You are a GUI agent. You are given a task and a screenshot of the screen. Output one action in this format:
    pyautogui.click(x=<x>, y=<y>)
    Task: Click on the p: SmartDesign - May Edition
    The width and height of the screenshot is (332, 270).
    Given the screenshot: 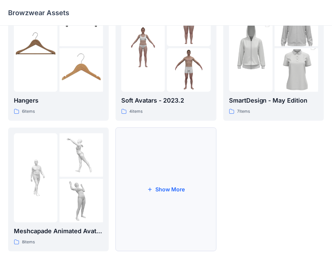 What is the action you would take?
    pyautogui.click(x=273, y=101)
    